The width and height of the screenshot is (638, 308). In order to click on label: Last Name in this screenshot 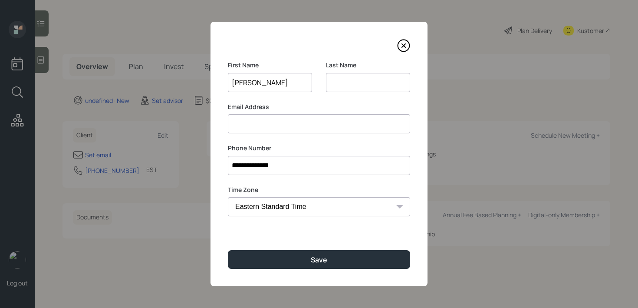, I will do `click(368, 65)`.